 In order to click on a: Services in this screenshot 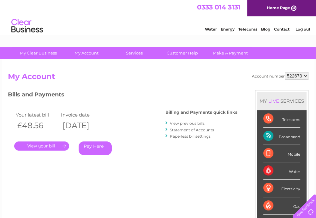, I will do `click(134, 53)`.